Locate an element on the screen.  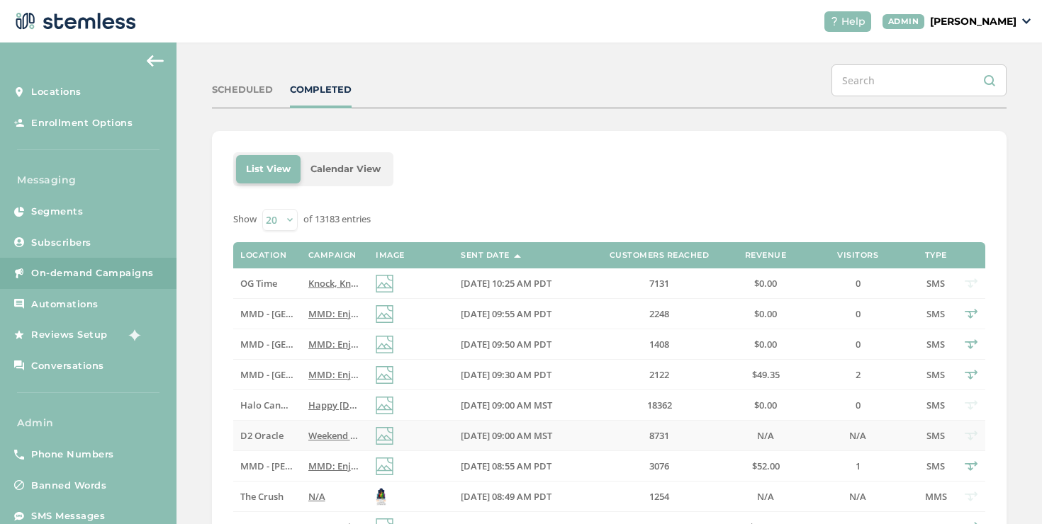
label: 0 is located at coordinates (857, 344).